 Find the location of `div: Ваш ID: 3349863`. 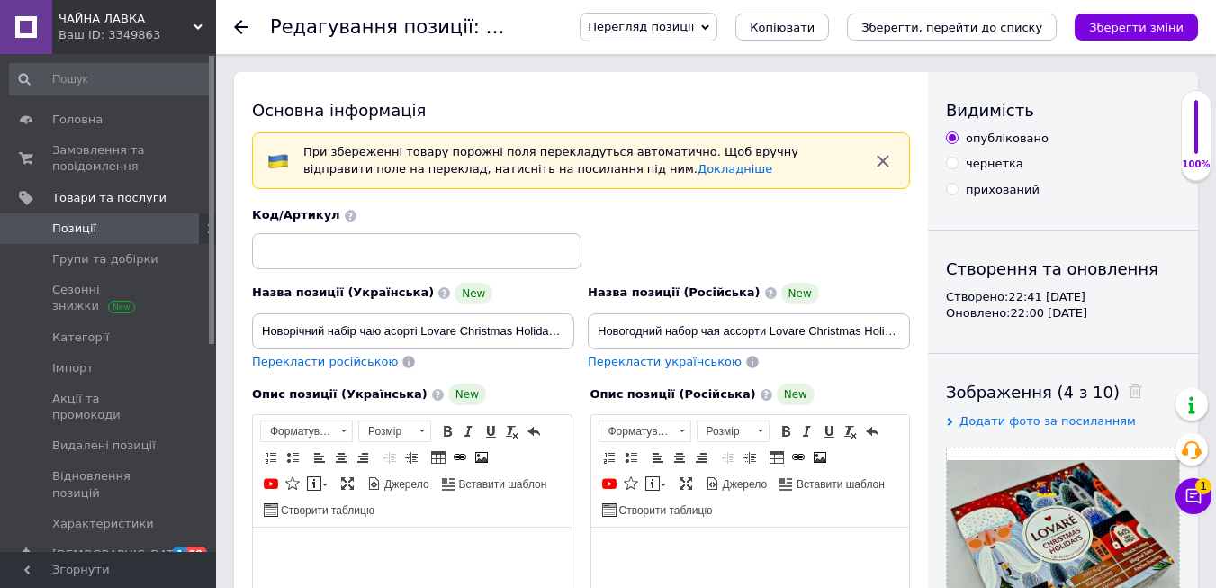

div: Ваш ID: 3349863 is located at coordinates (137, 35).